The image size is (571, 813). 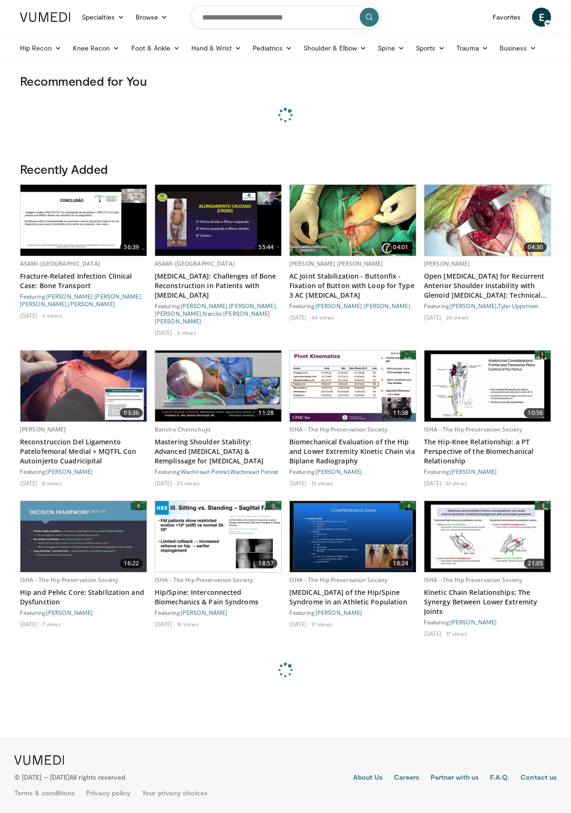 I want to click on h3: Recently Added, so click(x=286, y=169).